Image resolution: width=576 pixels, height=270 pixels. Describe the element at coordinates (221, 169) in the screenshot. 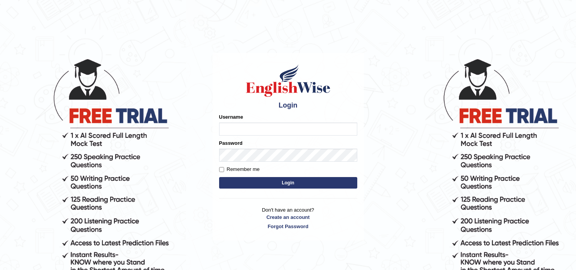

I see `input: Remember me` at that location.